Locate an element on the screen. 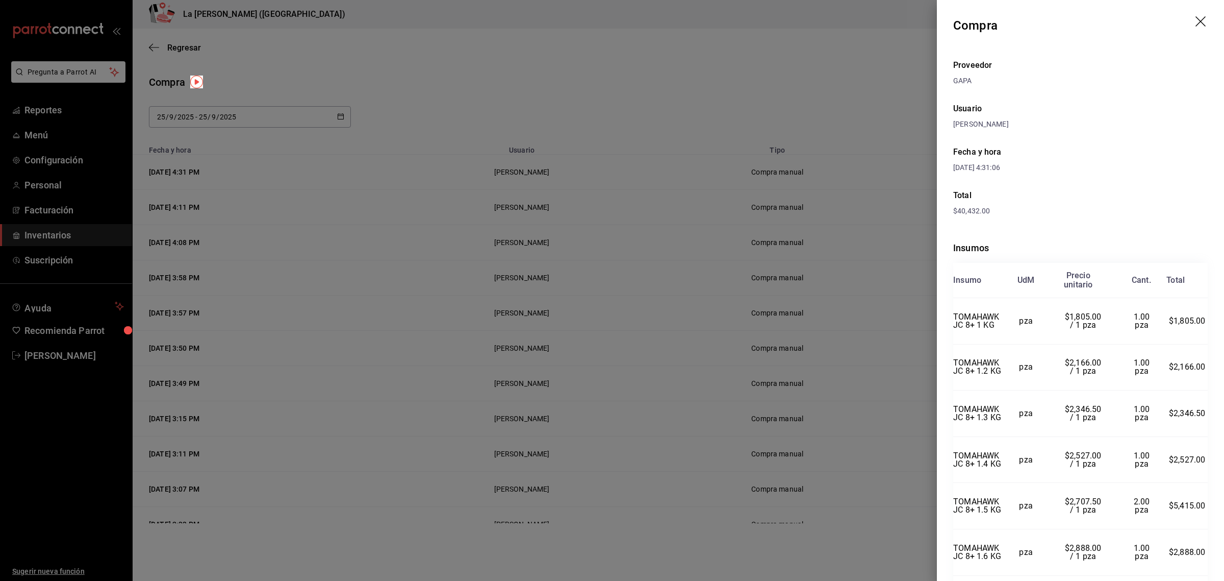 The image size is (1224, 581). span: $2,707.50 / 1 pza is located at coordinates (1085, 505).